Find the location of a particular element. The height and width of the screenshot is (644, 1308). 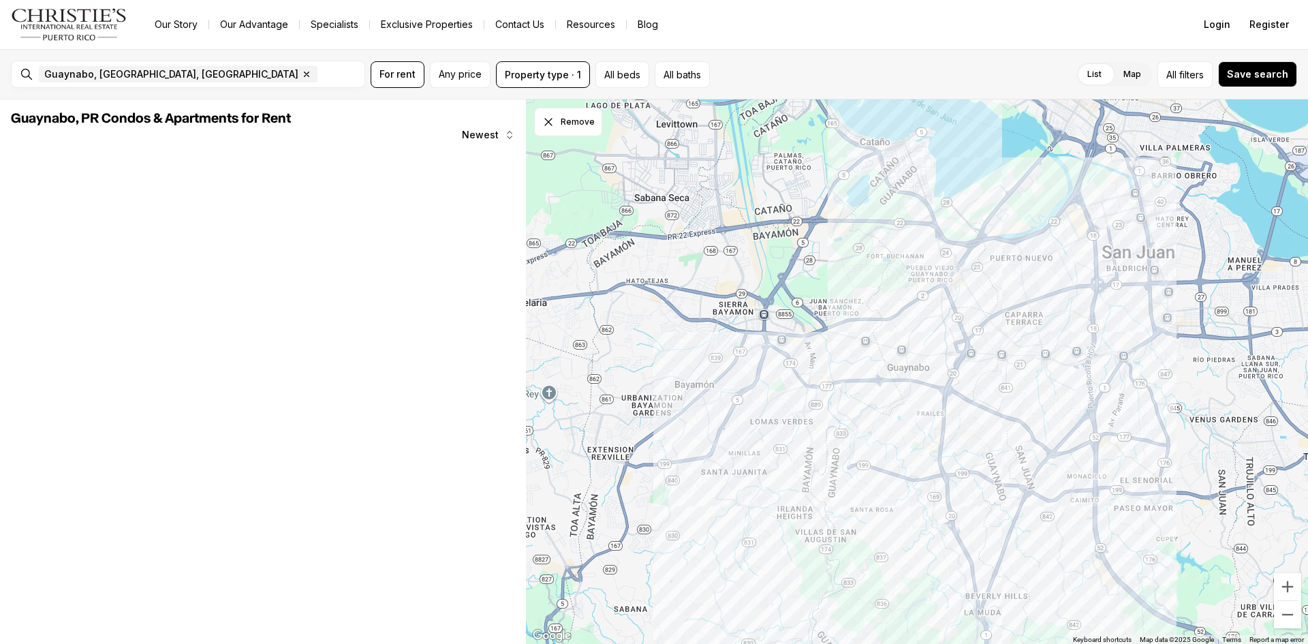

a: Our Story is located at coordinates (176, 25).